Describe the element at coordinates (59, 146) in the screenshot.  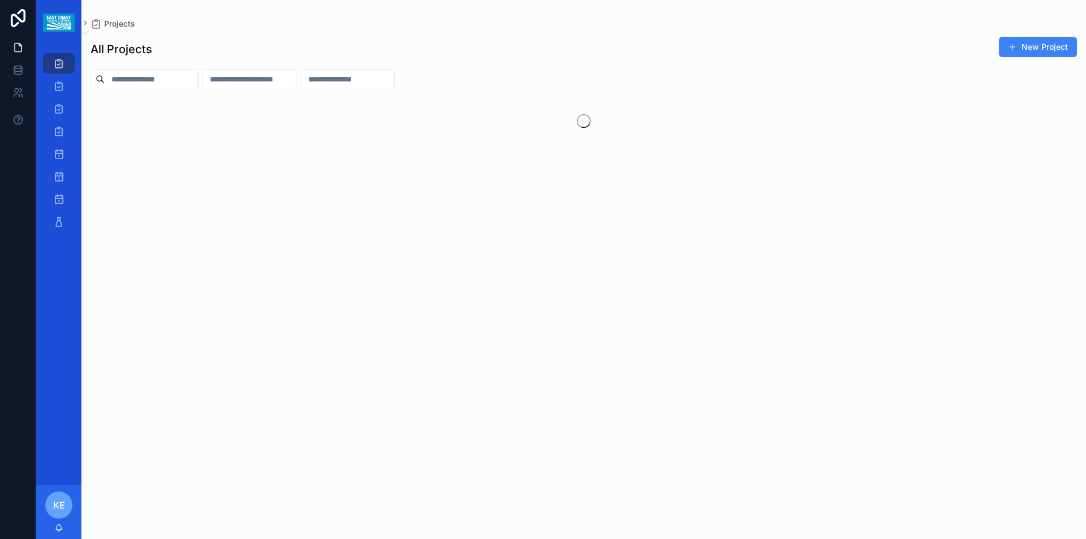
I see `div: scrollable content` at that location.